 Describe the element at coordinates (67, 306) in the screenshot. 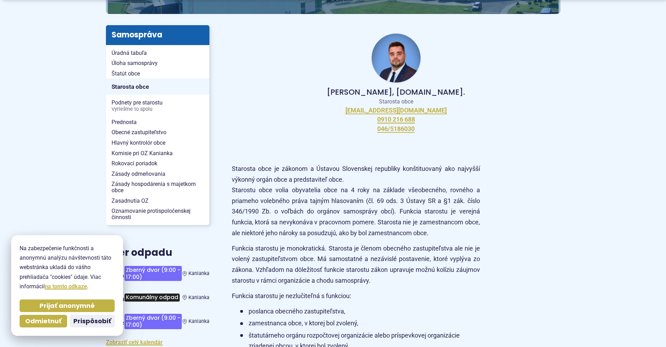

I see `button: Prijať anonymné` at that location.